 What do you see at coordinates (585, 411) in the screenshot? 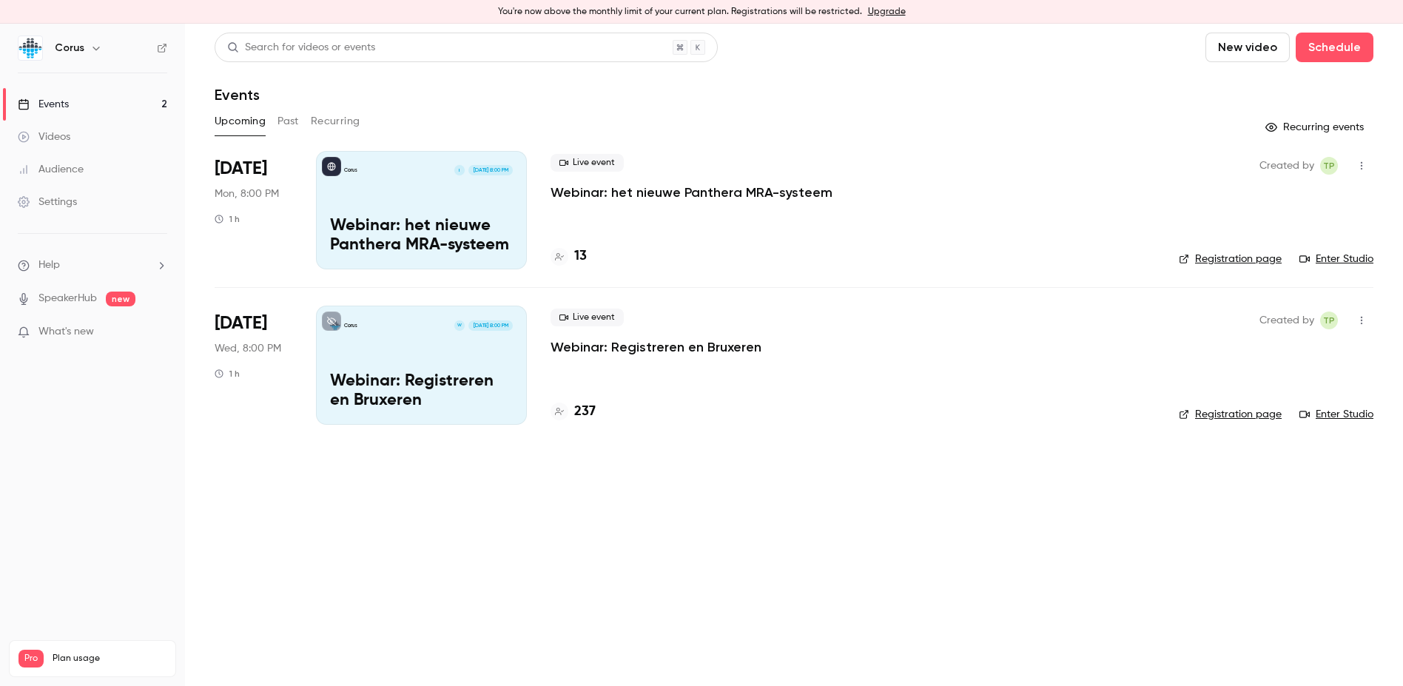
I see `h4: 237` at bounding box center [585, 411].